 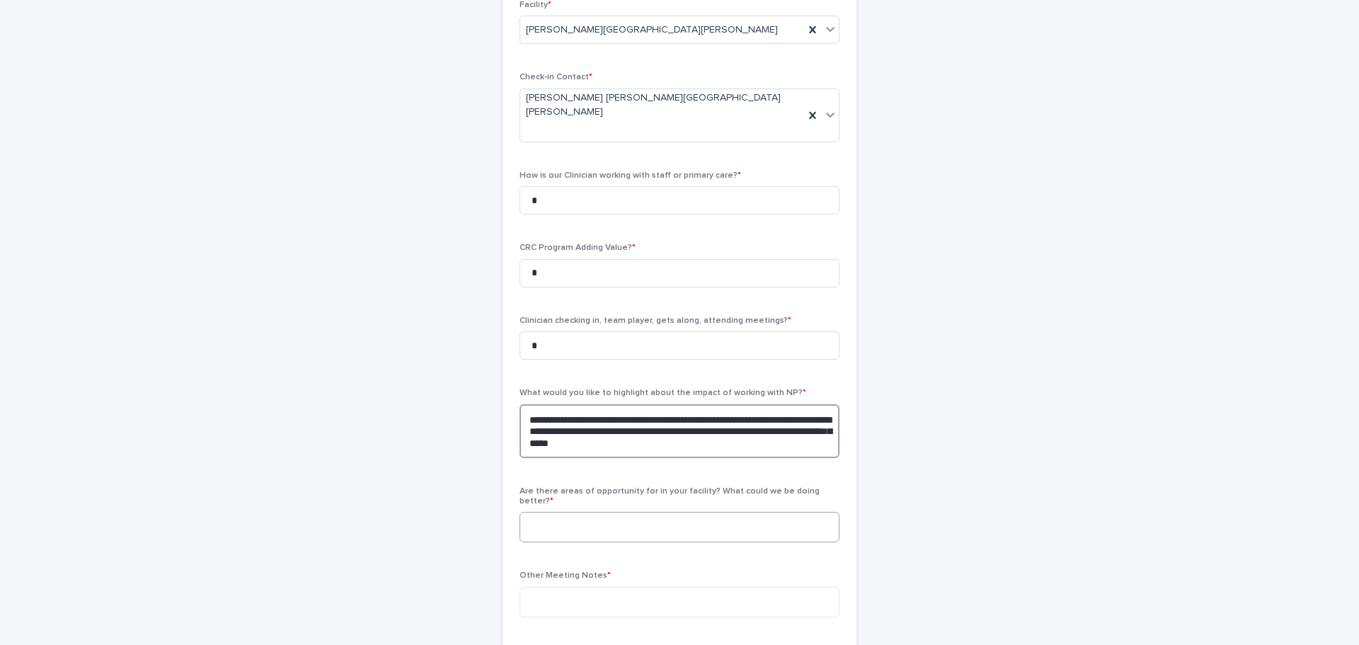 I want to click on span: CRC Program Adding Value?, so click(x=577, y=248).